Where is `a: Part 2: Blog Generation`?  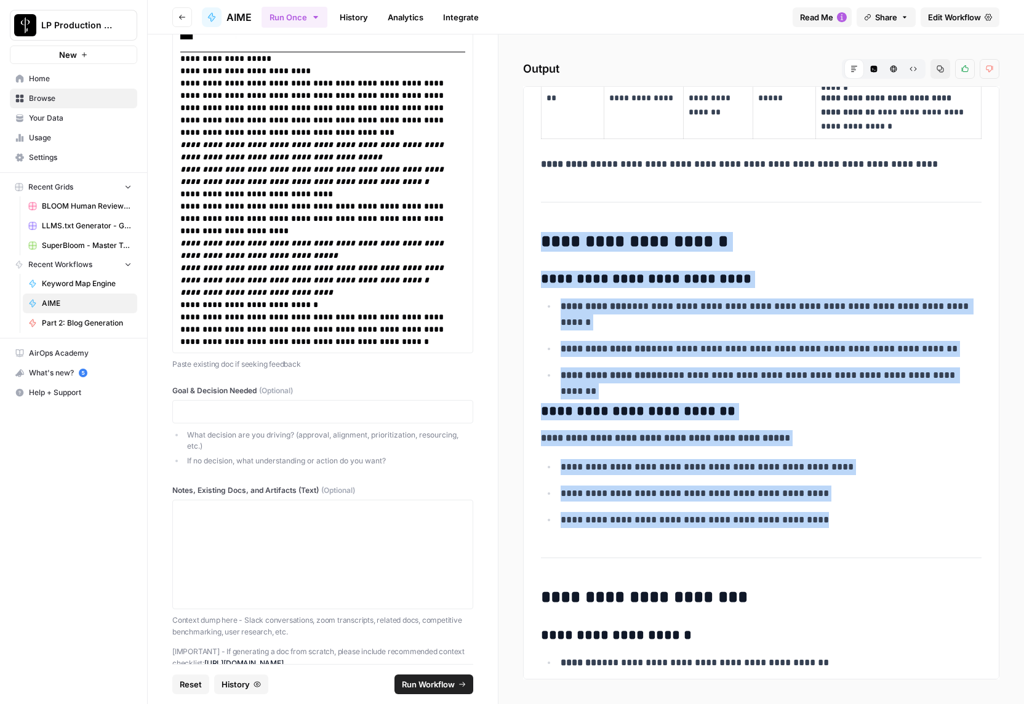
a: Part 2: Blog Generation is located at coordinates (80, 323).